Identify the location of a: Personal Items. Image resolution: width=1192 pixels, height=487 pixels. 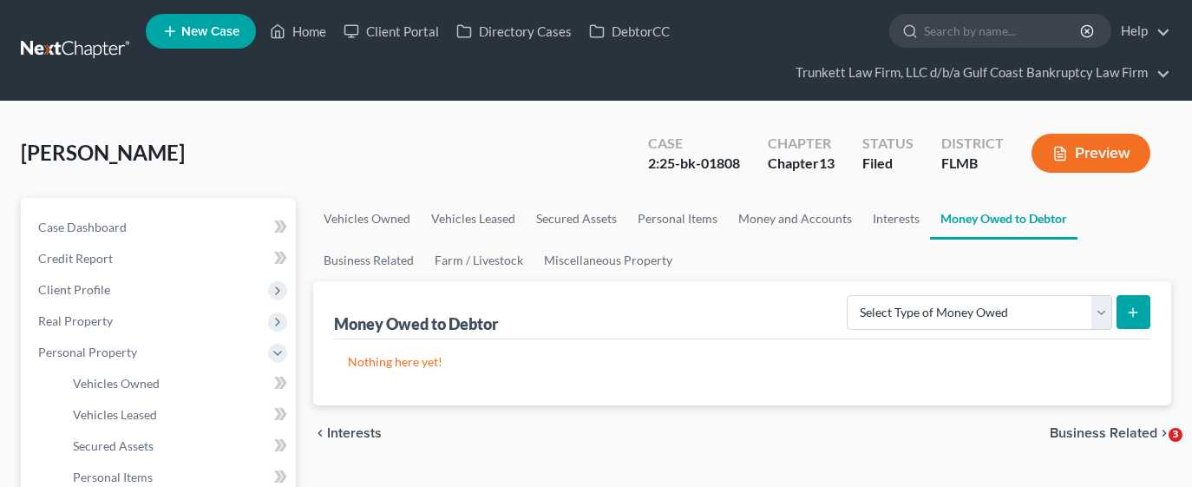
(677, 219).